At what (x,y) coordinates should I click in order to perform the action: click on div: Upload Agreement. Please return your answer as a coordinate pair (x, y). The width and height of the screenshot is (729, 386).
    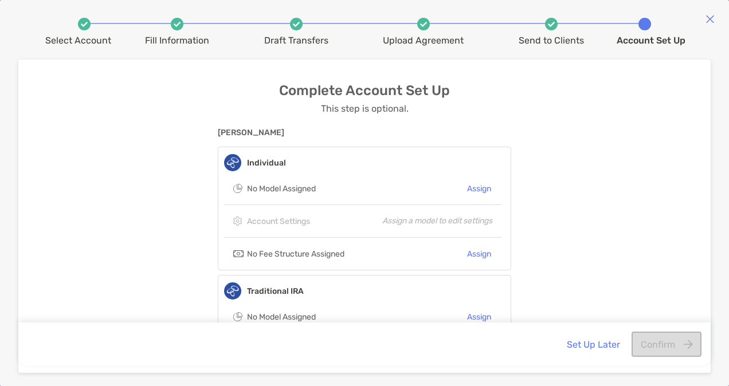
    Looking at the image, I should click on (423, 40).